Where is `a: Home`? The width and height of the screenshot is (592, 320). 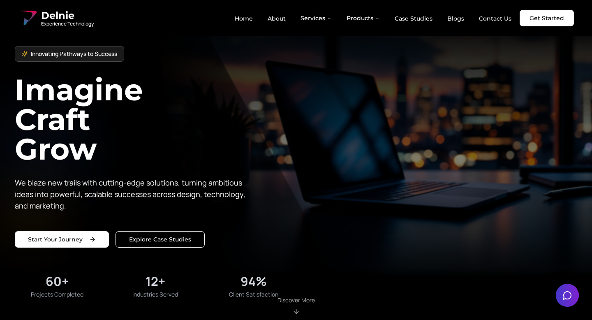 a: Home is located at coordinates (244, 19).